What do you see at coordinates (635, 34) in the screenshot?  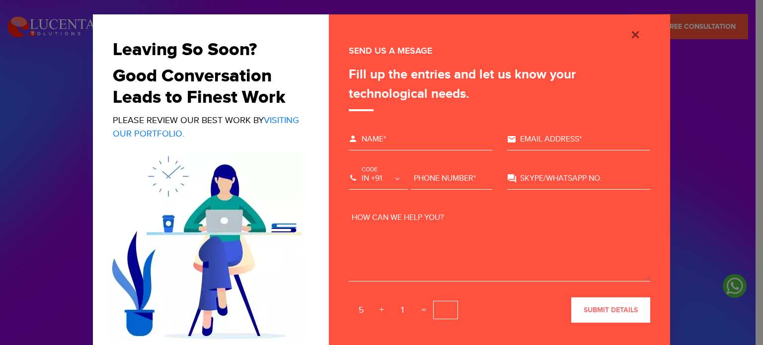 I see `button: Close` at bounding box center [635, 34].